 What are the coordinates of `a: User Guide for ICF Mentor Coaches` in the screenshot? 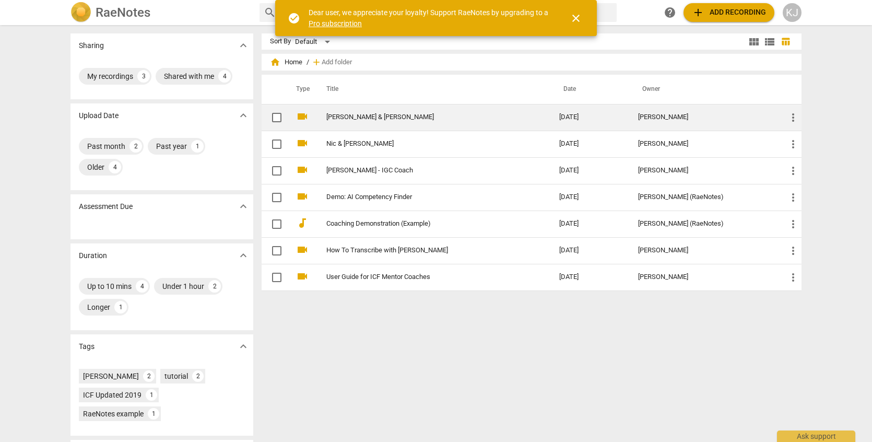 It's located at (424, 277).